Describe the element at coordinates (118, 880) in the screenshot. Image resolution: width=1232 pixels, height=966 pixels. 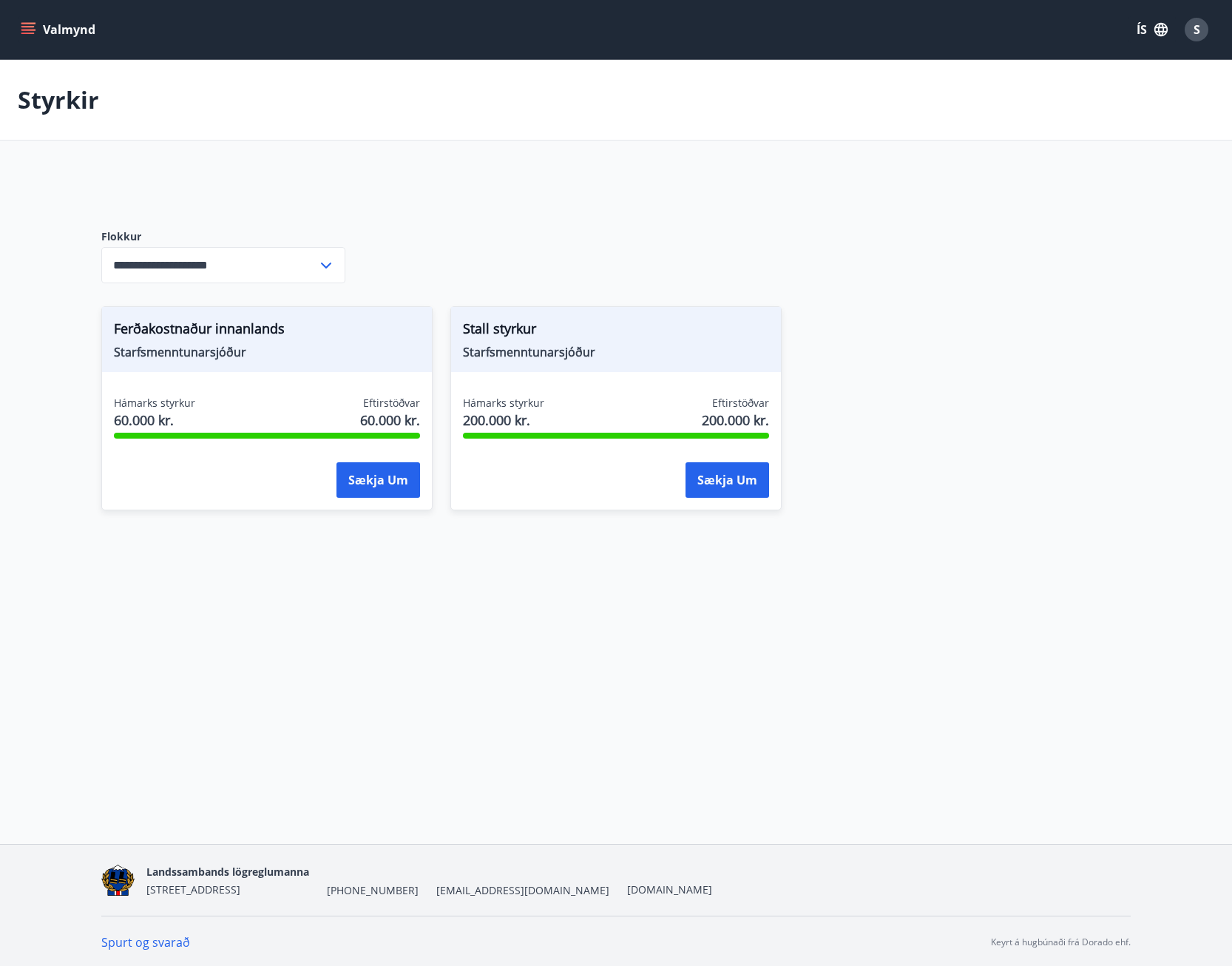
I see `img: 1cqKbADZNYZ4wXUG0EC2JmCwhQh0Y6EN22Kw4FTY.png` at that location.